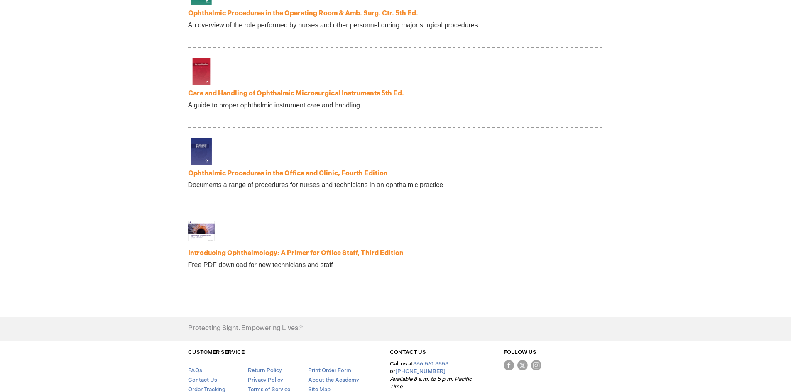 The height and width of the screenshot is (392, 791). What do you see at coordinates (203, 380) in the screenshot?
I see `a: Contact Us` at bounding box center [203, 380].